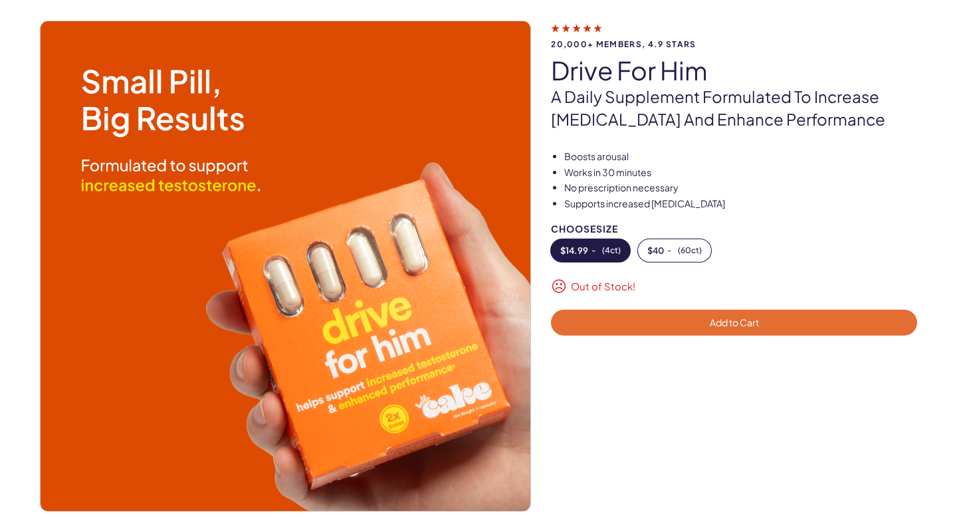  I want to click on span: ( 60ct ), so click(690, 251).